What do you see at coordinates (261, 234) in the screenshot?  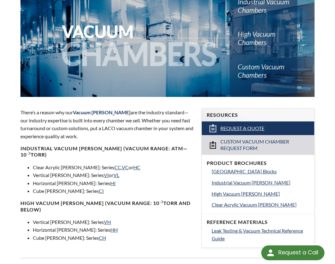 I see `a: Leak Testing & Vacuum Technical Reference Guide` at bounding box center [261, 234].